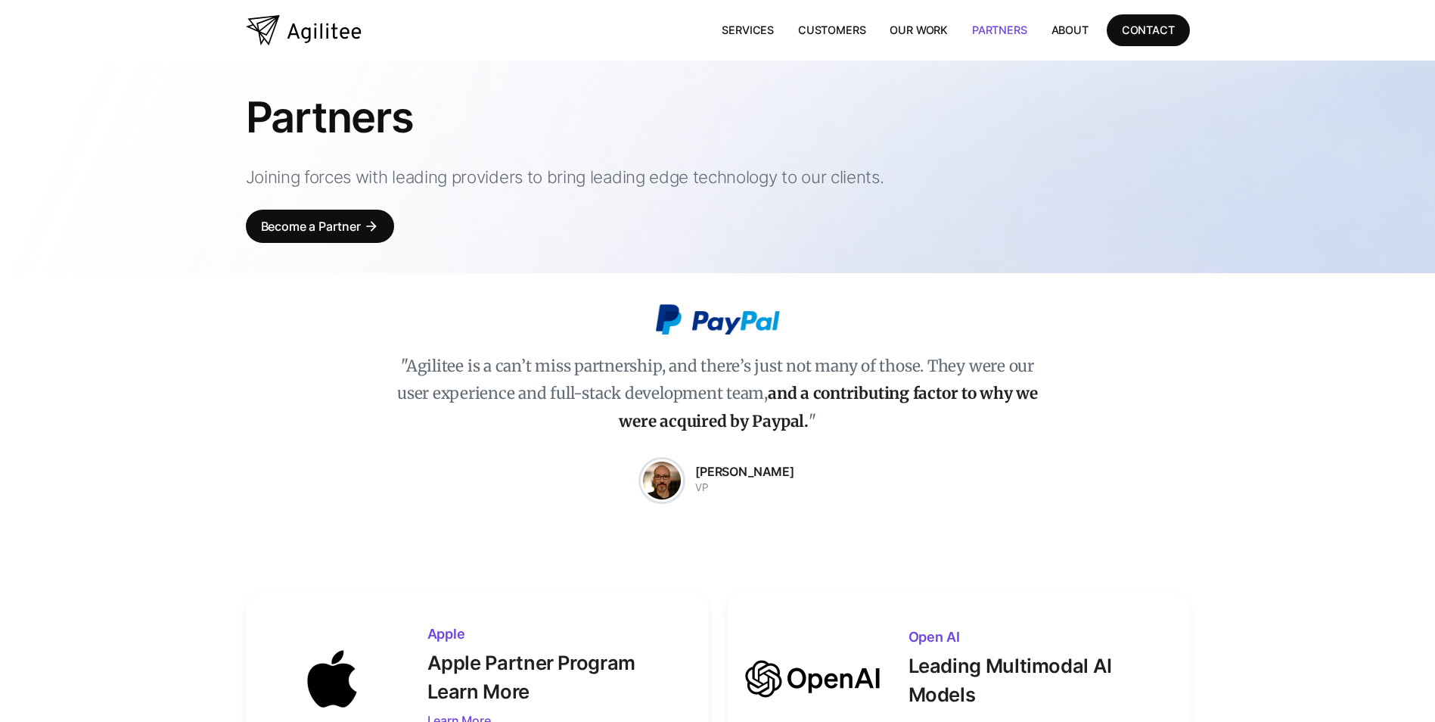 The width and height of the screenshot is (1435, 722). I want to click on a: About, so click(1070, 30).